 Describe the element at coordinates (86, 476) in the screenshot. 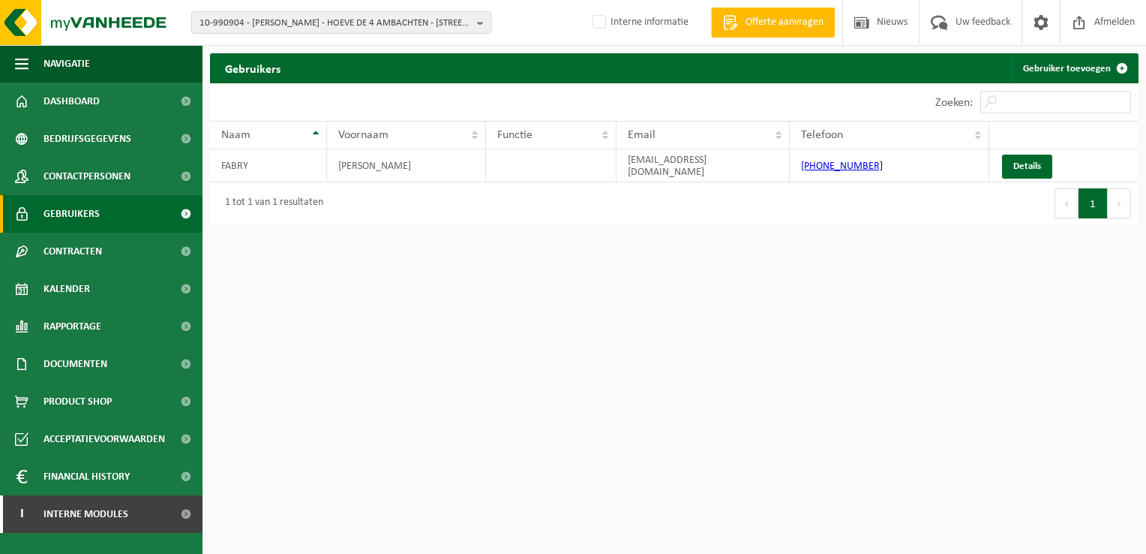

I see `span: Financial History` at that location.